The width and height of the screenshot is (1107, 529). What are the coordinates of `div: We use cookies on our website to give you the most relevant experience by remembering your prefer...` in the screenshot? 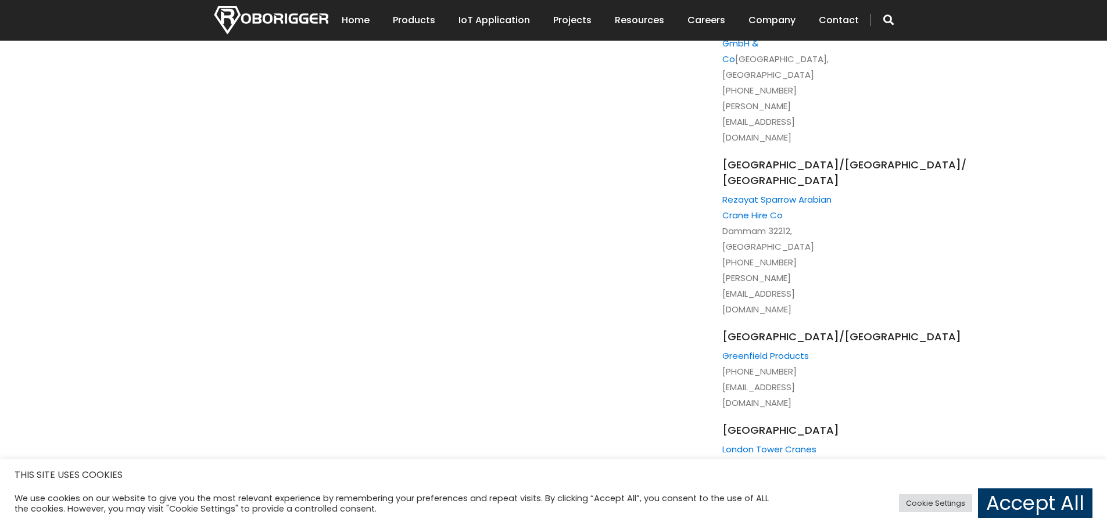 It's located at (392, 504).